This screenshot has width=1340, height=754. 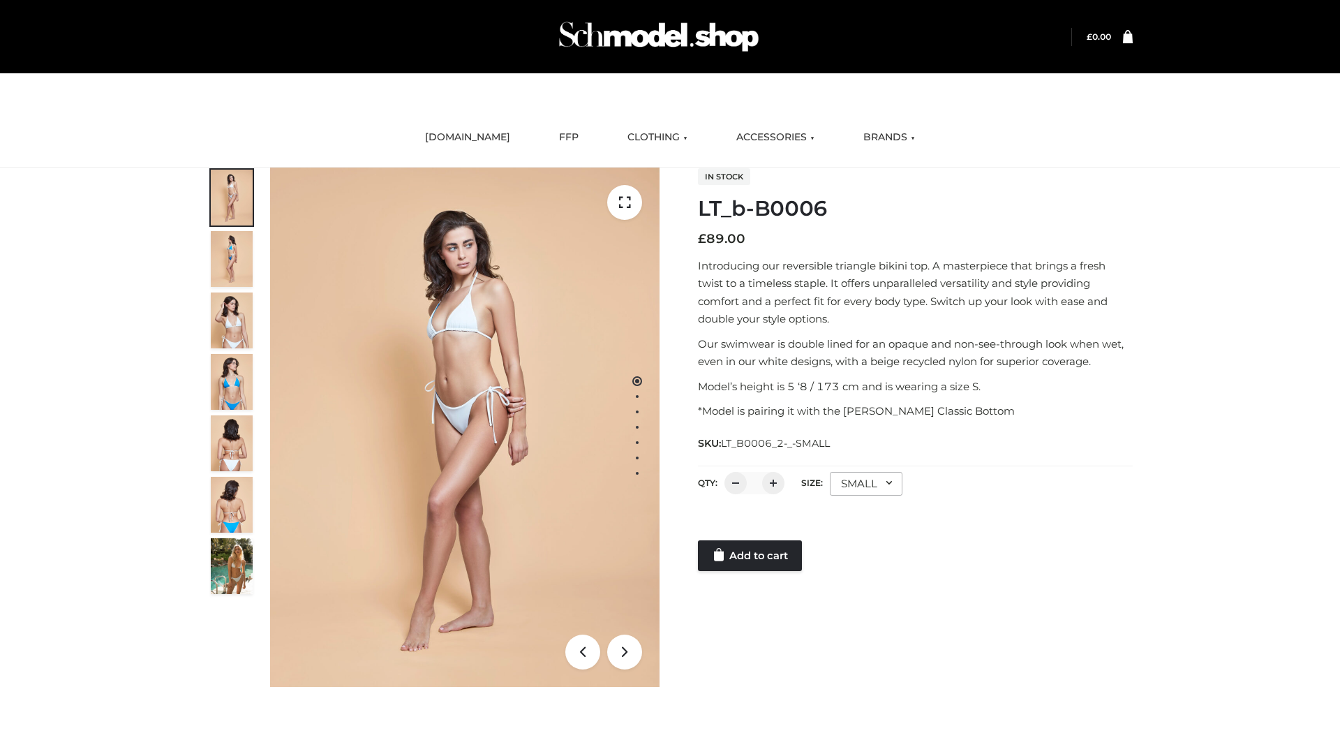 What do you see at coordinates (232, 320) in the screenshot?
I see `img: ArielClassicBikiniTop_CloudNine_AzureSky_OW114ECO_3-scaled.jpg` at bounding box center [232, 320].